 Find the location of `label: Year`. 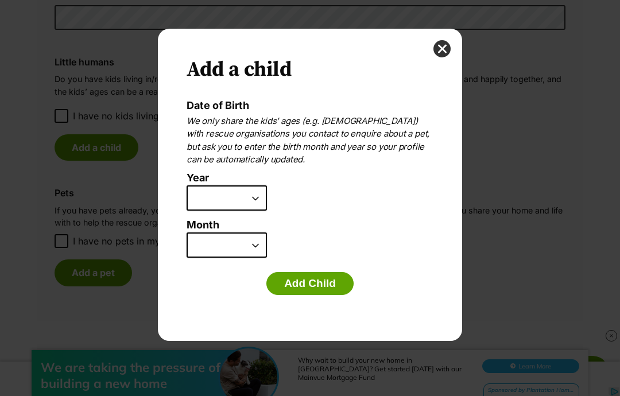

label: Year is located at coordinates (307, 178).